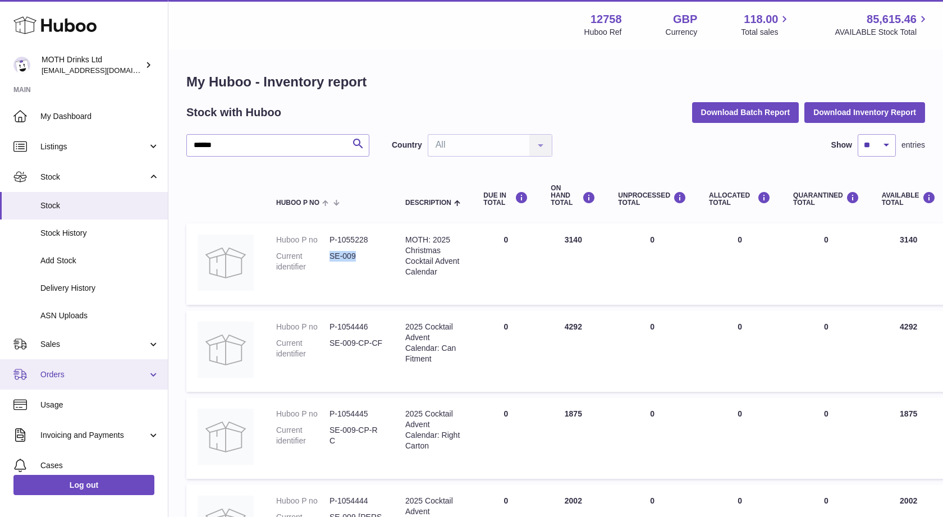 The height and width of the screenshot is (517, 943). What do you see at coordinates (100, 405) in the screenshot?
I see `span: Usage` at bounding box center [100, 405].